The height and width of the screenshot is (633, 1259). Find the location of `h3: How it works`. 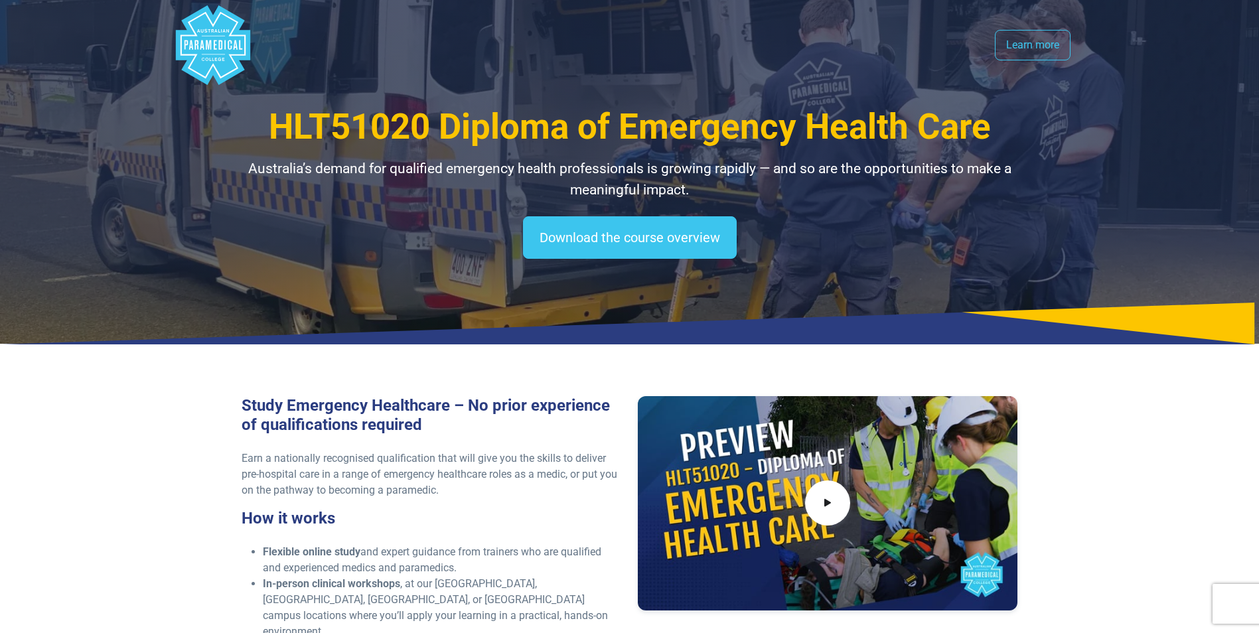

h3: How it works is located at coordinates (431, 518).